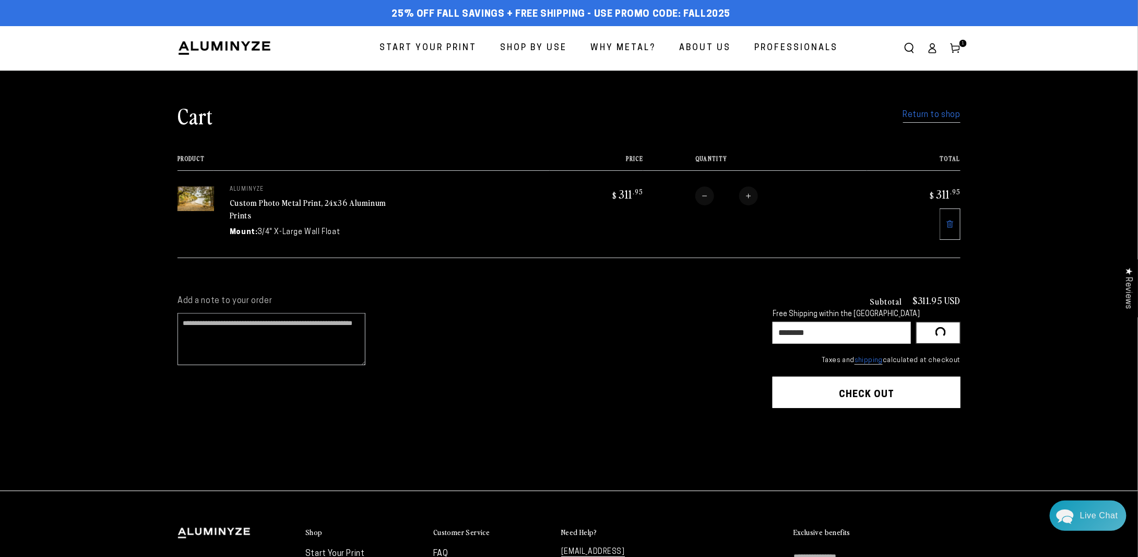 This screenshot has height=557, width=1138. I want to click on summary: Shop, so click(364, 532).